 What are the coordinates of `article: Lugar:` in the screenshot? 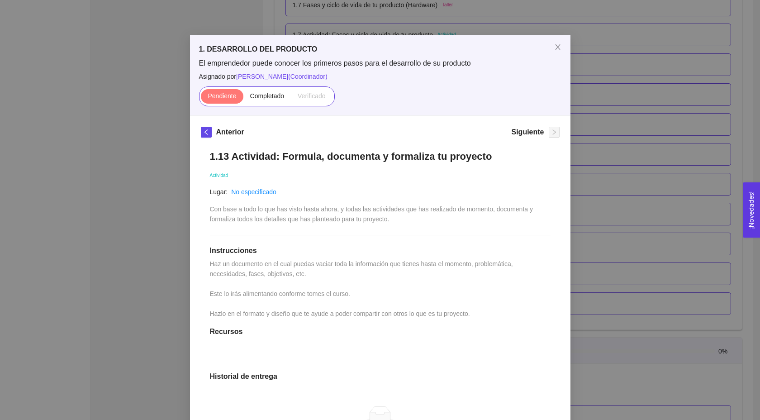 It's located at (219, 192).